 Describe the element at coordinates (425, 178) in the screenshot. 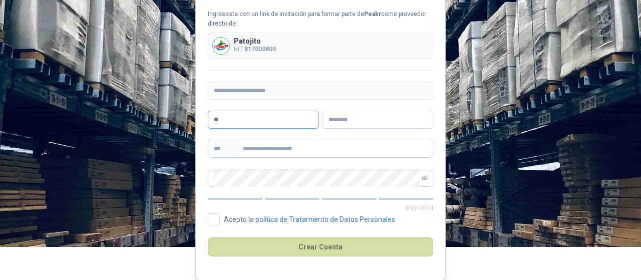

I see `span: eye-invisible` at that location.